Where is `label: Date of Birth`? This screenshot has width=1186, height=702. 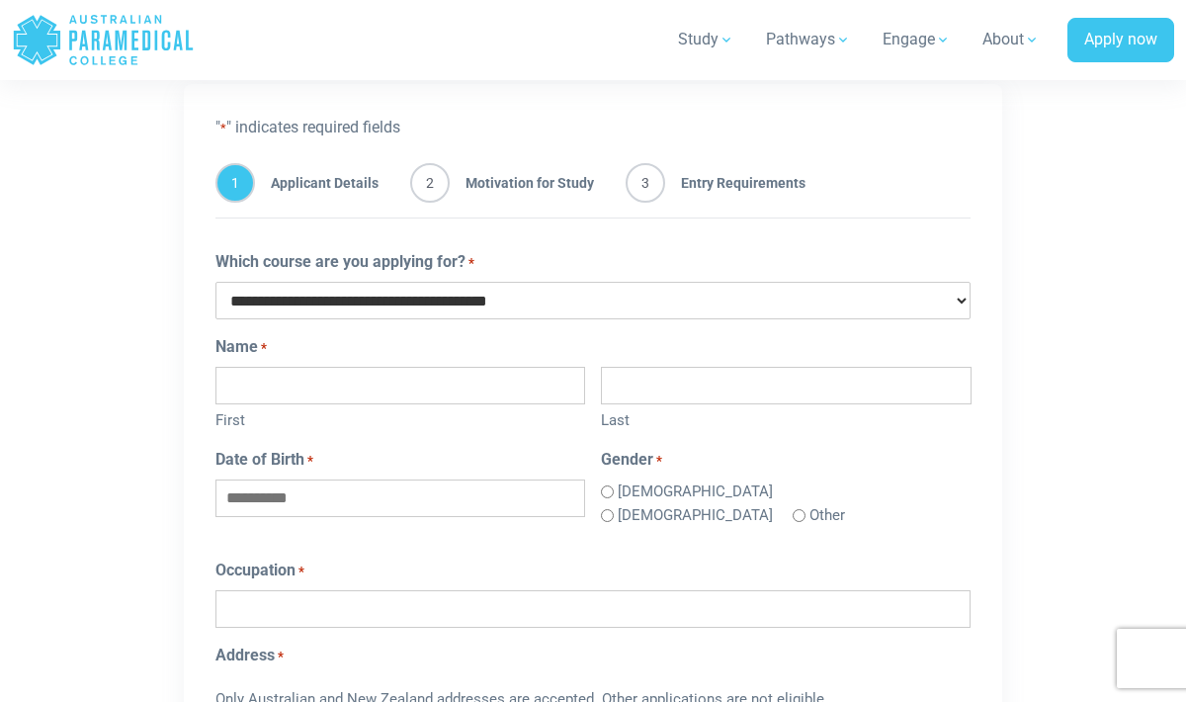
label: Date of Birth is located at coordinates (264, 459).